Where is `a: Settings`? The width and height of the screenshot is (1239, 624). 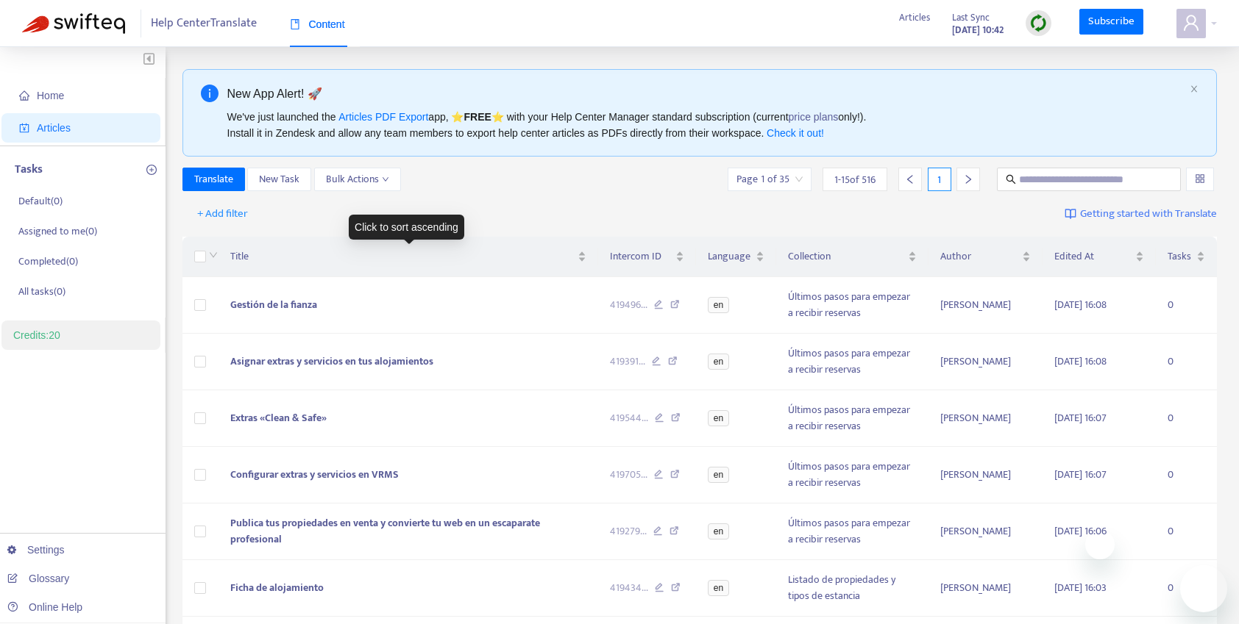
a: Settings is located at coordinates (36, 550).